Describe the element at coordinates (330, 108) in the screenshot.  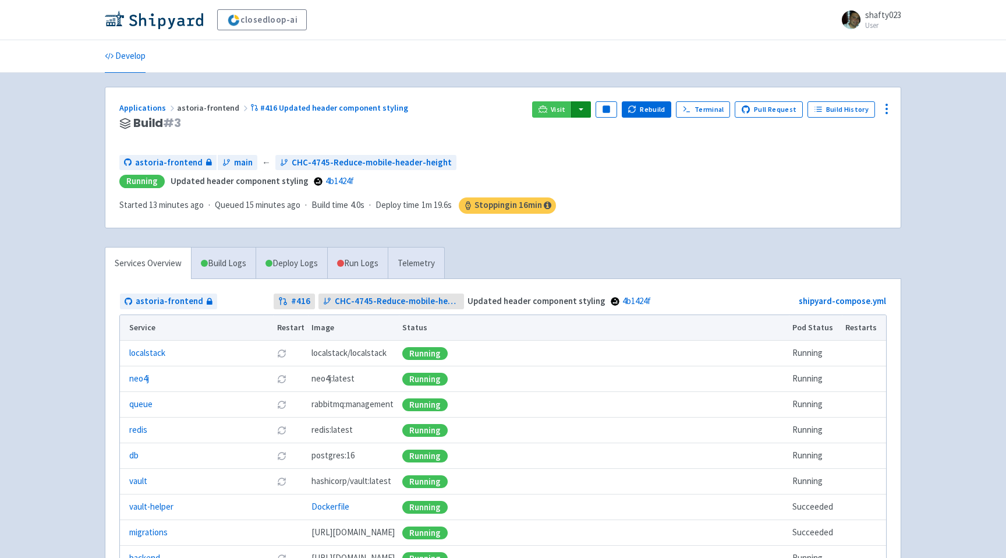
I see `a: #416 Updated header component styling` at that location.